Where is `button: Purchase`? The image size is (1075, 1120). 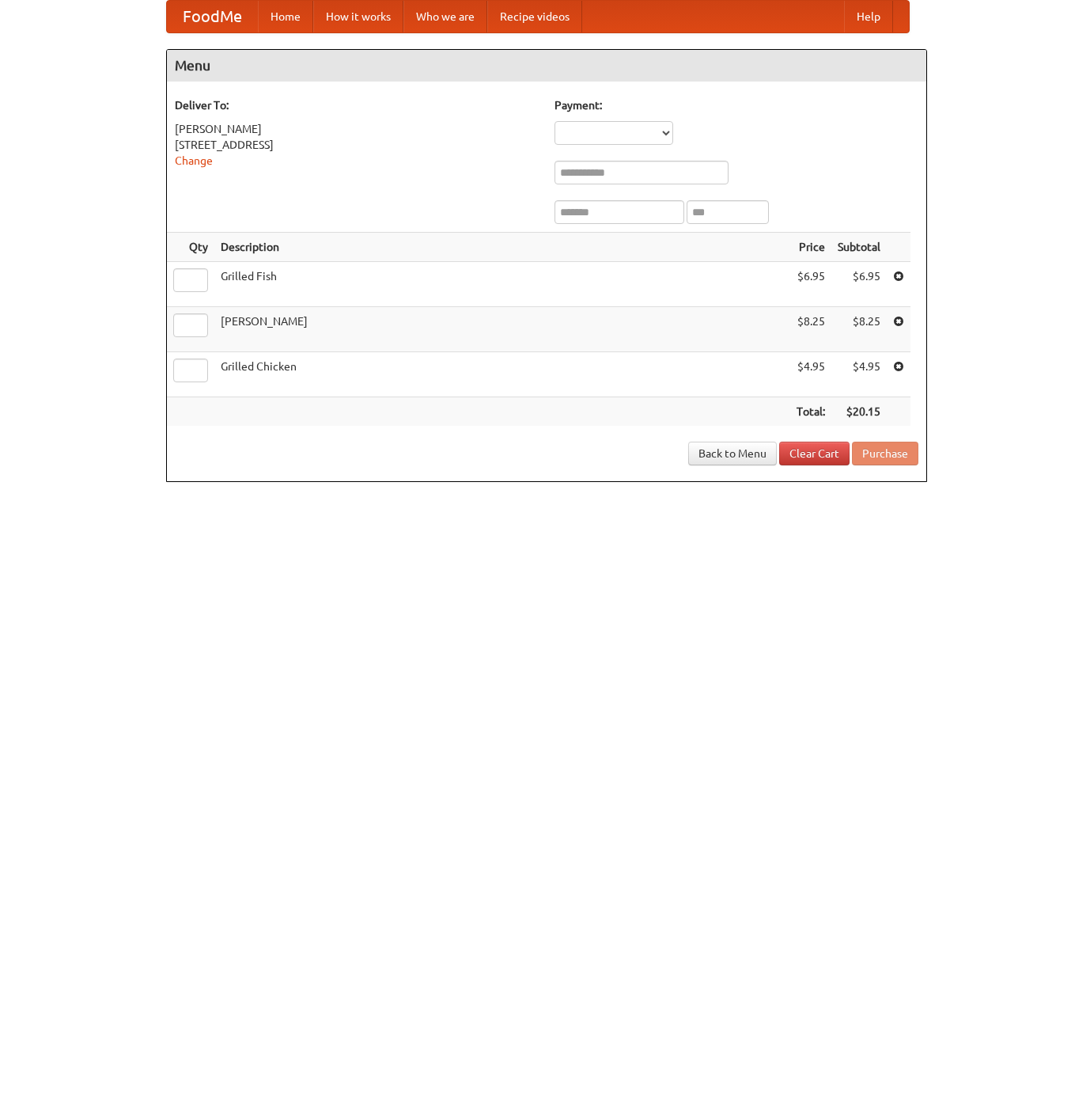 button: Purchase is located at coordinates (886, 454).